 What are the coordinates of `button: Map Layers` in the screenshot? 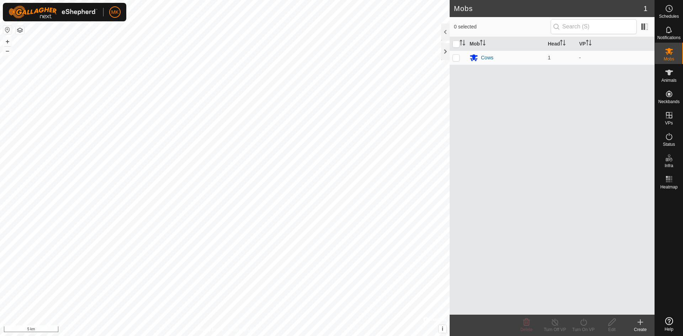 It's located at (20, 30).